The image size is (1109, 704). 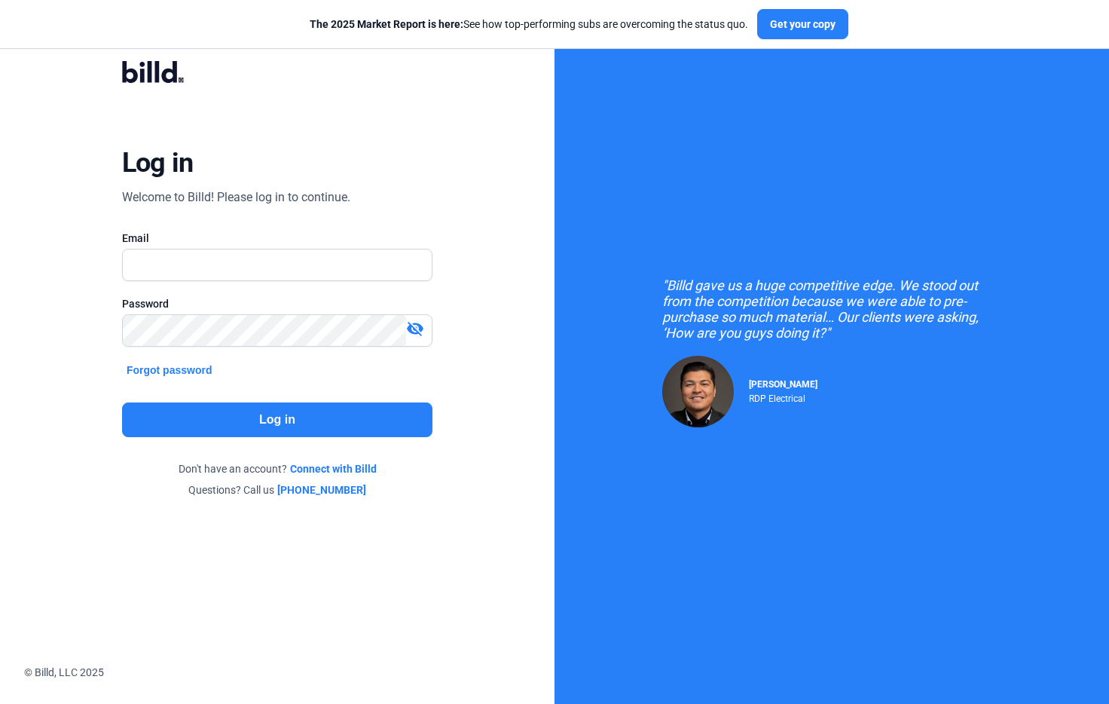 I want to click on a: Connect with Billd, so click(x=333, y=469).